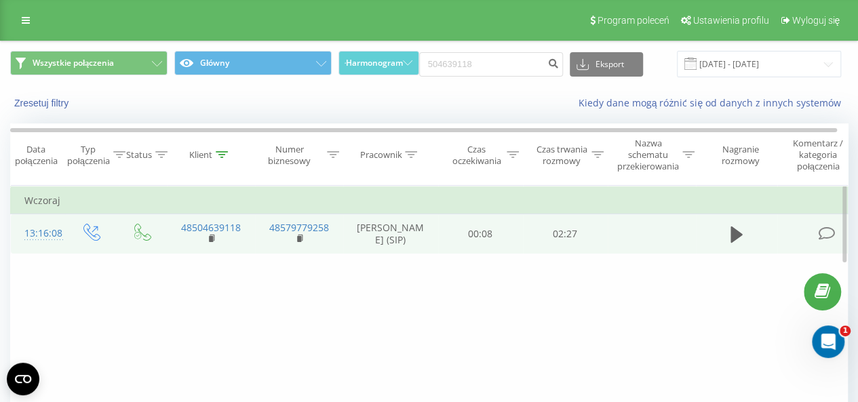 Image resolution: width=858 pixels, height=402 pixels. What do you see at coordinates (815, 20) in the screenshot?
I see `span: Wyloguj się` at bounding box center [815, 20].